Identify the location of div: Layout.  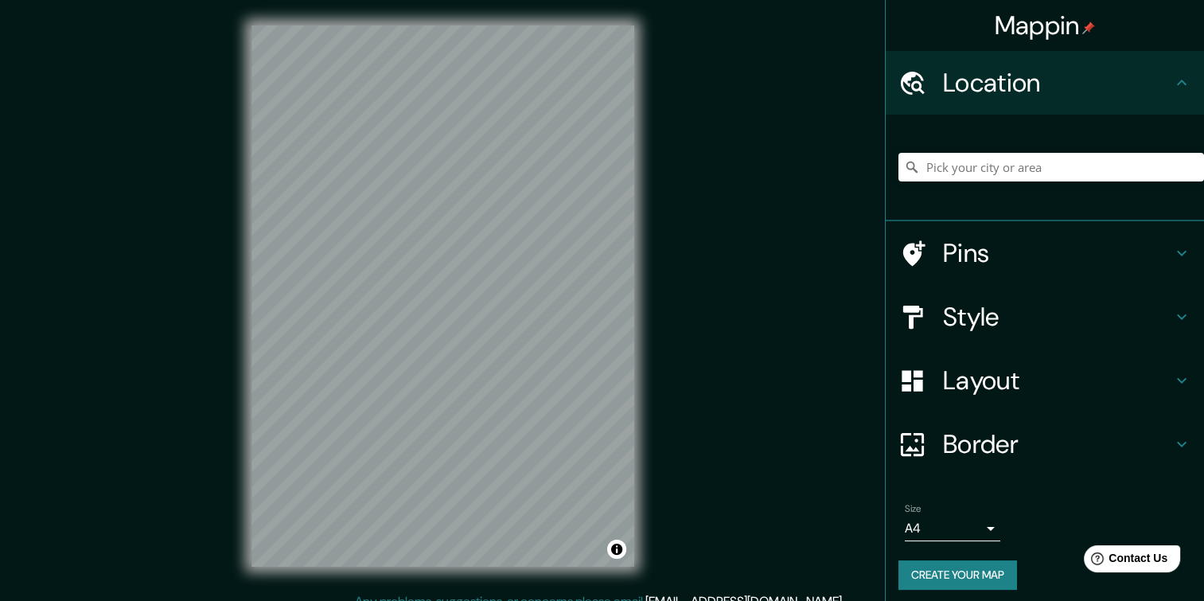
(1044, 380).